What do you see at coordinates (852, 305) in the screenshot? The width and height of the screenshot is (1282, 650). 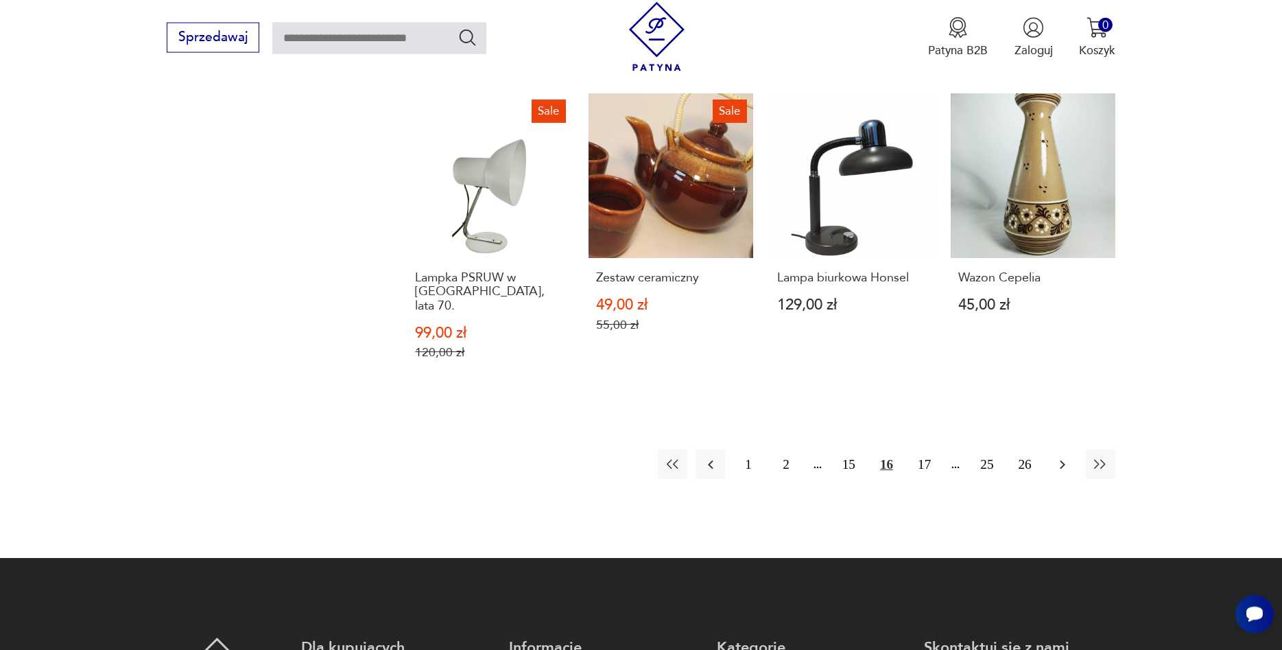 I see `p: 129,00 zł` at bounding box center [852, 305].